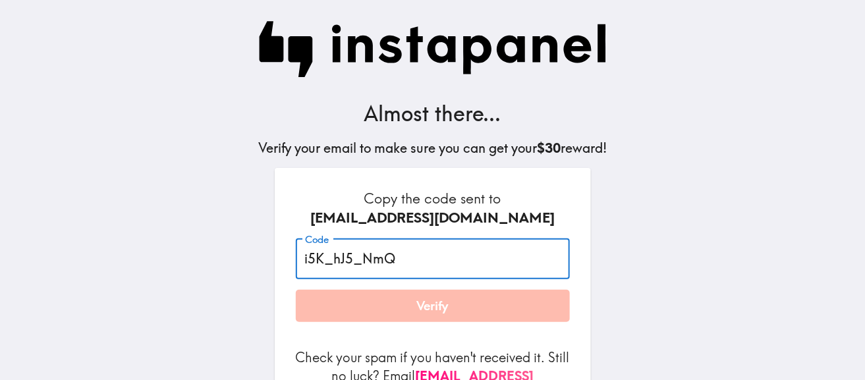  Describe the element at coordinates (433, 208) in the screenshot. I see `h6: Copy the code sent to` at that location.